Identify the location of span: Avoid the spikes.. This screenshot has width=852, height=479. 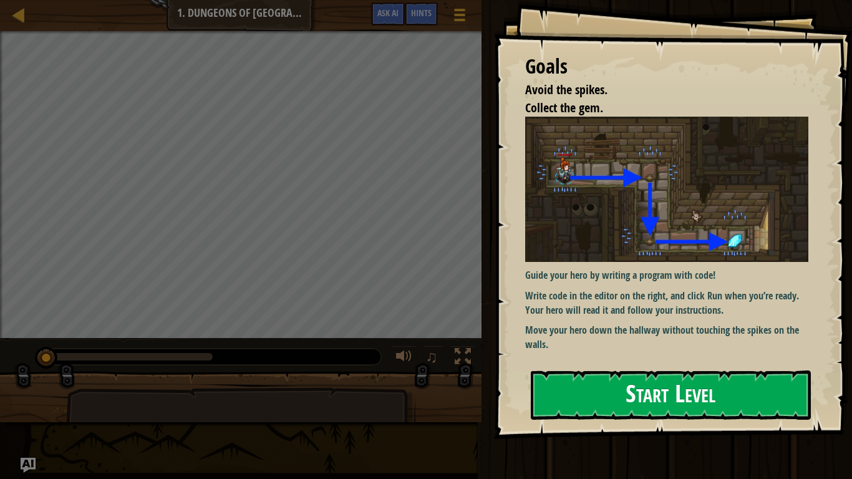
(566, 89).